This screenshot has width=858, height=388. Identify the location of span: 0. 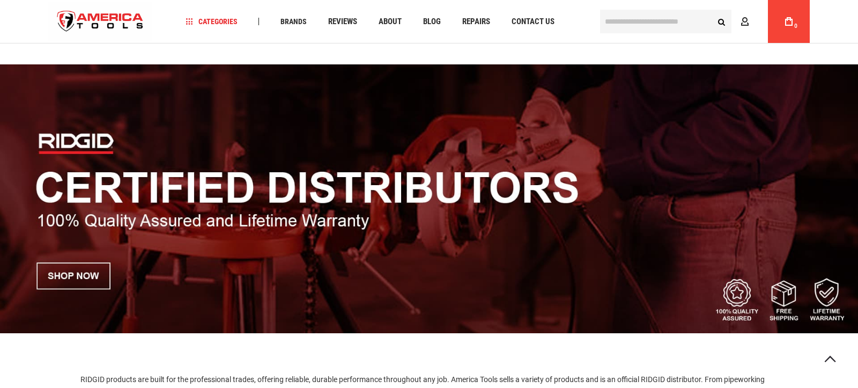
(795, 26).